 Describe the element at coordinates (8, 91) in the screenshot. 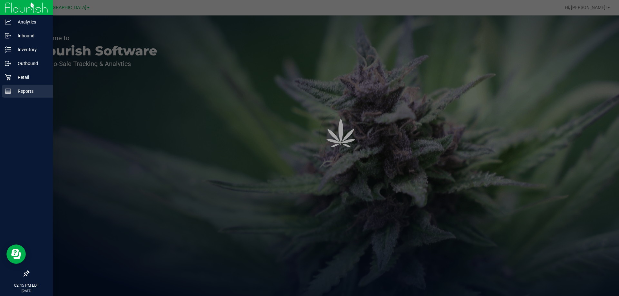

I see `inline-svg: Reports` at that location.